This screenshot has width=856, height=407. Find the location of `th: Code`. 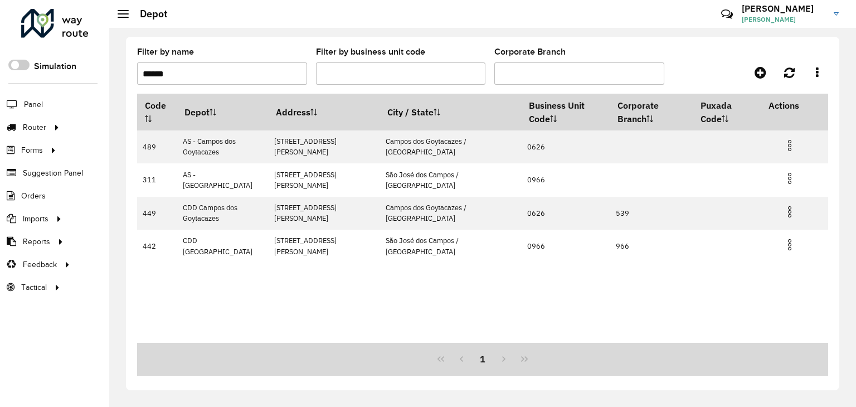

th: Code is located at coordinates (157, 112).